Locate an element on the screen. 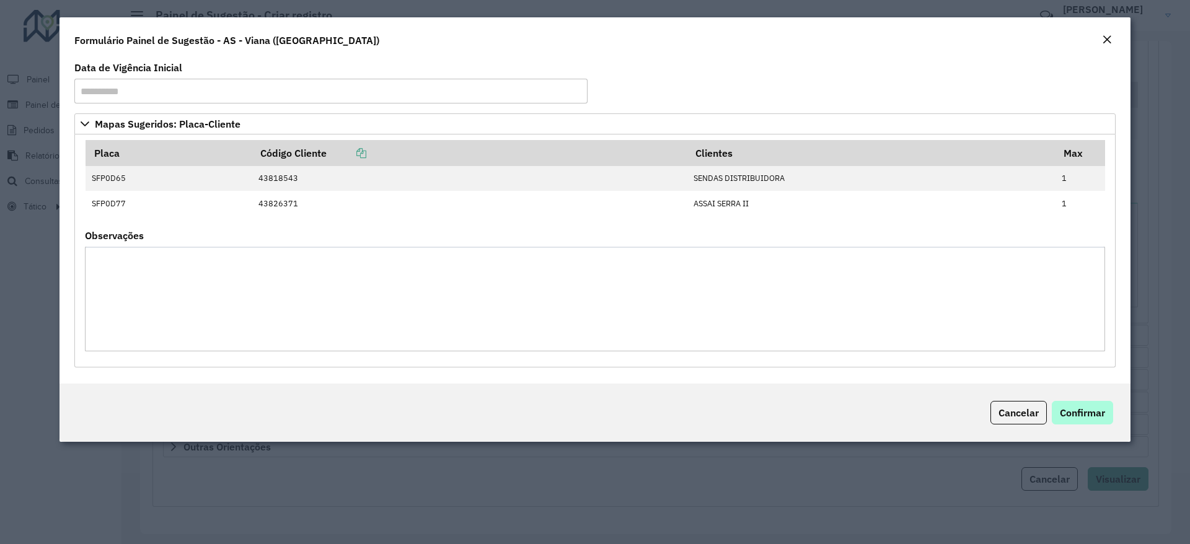 Image resolution: width=1190 pixels, height=544 pixels. a: Copiar is located at coordinates (346, 153).